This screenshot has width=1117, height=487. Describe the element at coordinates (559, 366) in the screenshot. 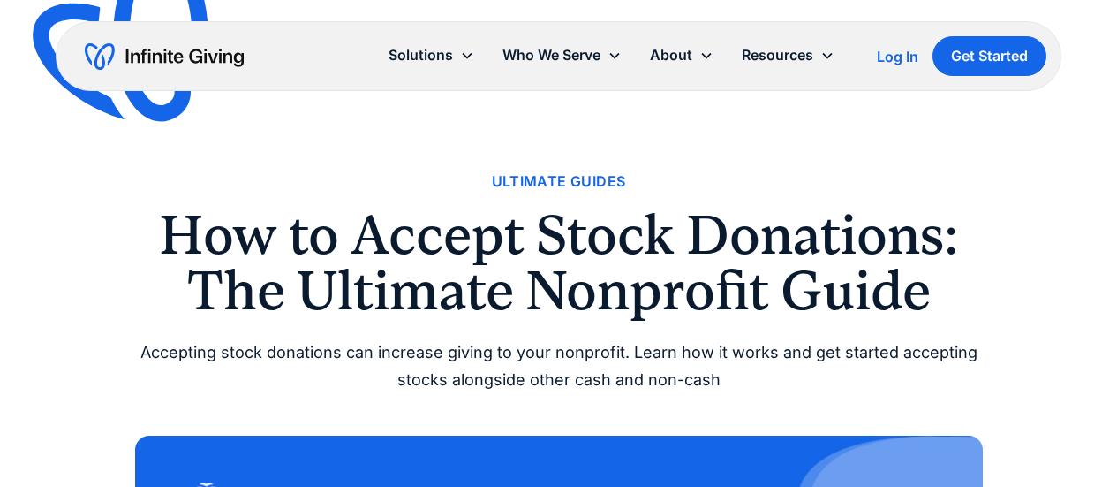

I see `div: Accepting stock donations can increase giving to your nonprofit. Learn how it works and get start...` at that location.